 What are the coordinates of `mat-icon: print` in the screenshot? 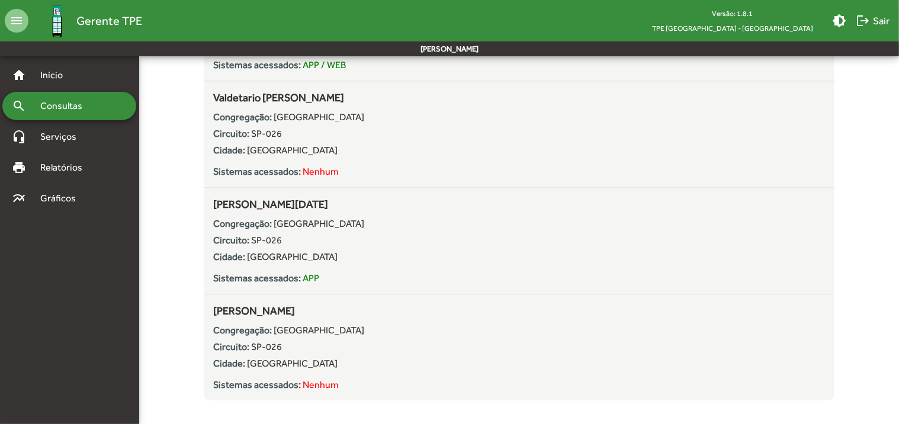 It's located at (19, 168).